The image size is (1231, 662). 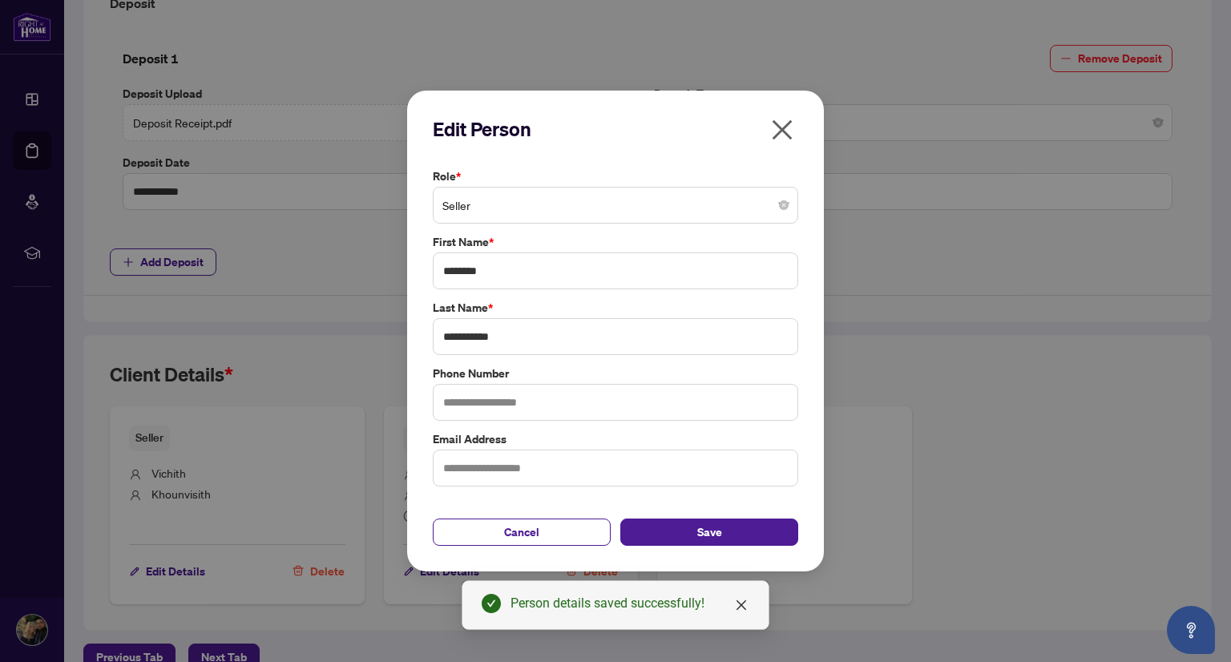 I want to click on span: close-circle, so click(x=784, y=205).